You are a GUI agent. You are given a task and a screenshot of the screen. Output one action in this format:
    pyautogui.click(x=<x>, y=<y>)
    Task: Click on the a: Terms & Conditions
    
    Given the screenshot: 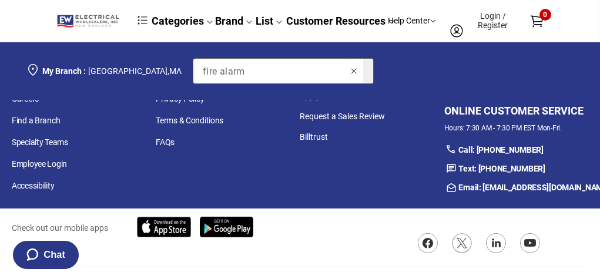 What is the action you would take?
    pyautogui.click(x=227, y=120)
    